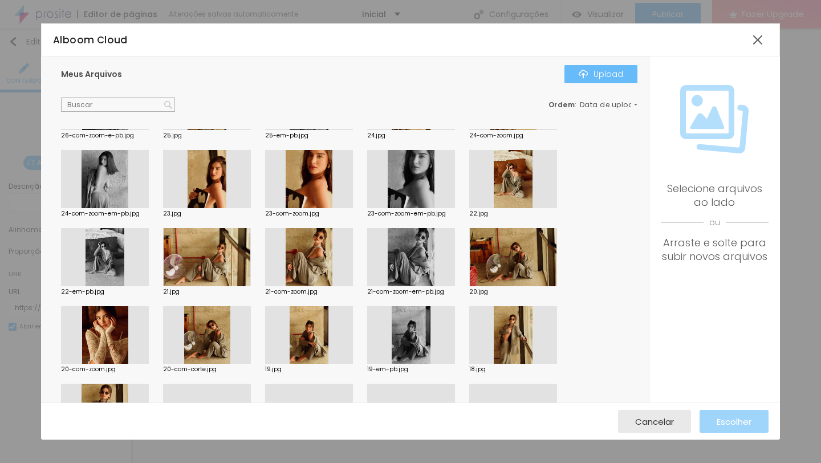 The width and height of the screenshot is (821, 463). Describe the element at coordinates (714, 222) in the screenshot. I see `span: ou` at that location.